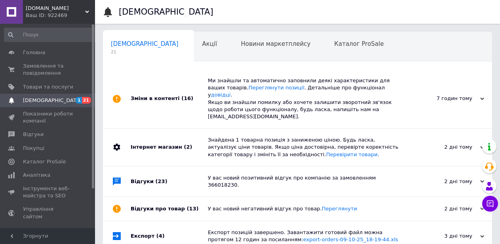 The image size is (500, 244). I want to click on div: Зміни в контенті, so click(169, 99).